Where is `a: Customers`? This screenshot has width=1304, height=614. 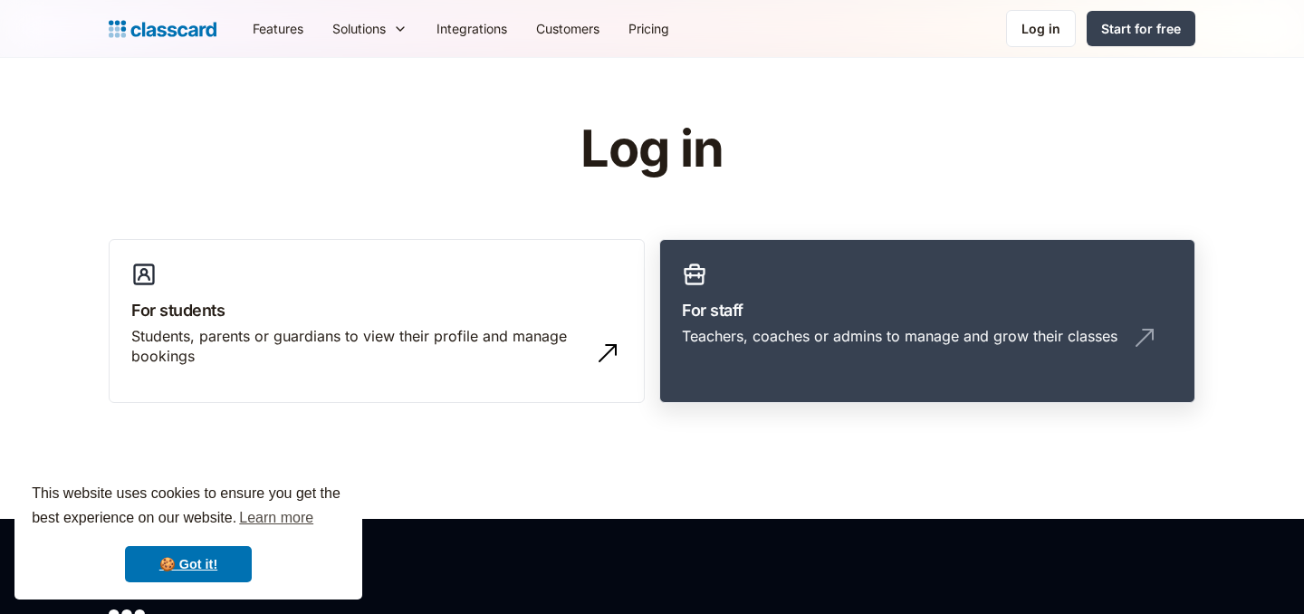
a: Customers is located at coordinates (568, 28).